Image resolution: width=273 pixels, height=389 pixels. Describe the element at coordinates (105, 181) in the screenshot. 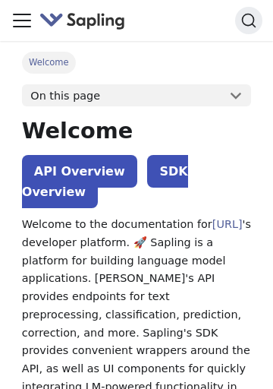

I see `a: SDK Overview` at that location.